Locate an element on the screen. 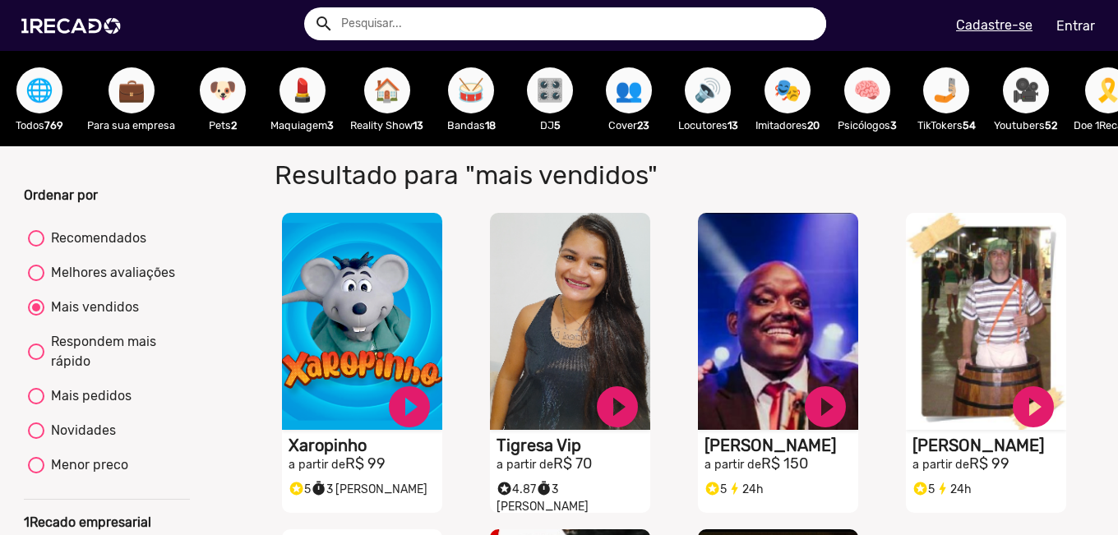 The image size is (1118, 535). p: Maquiagem is located at coordinates (302, 125).